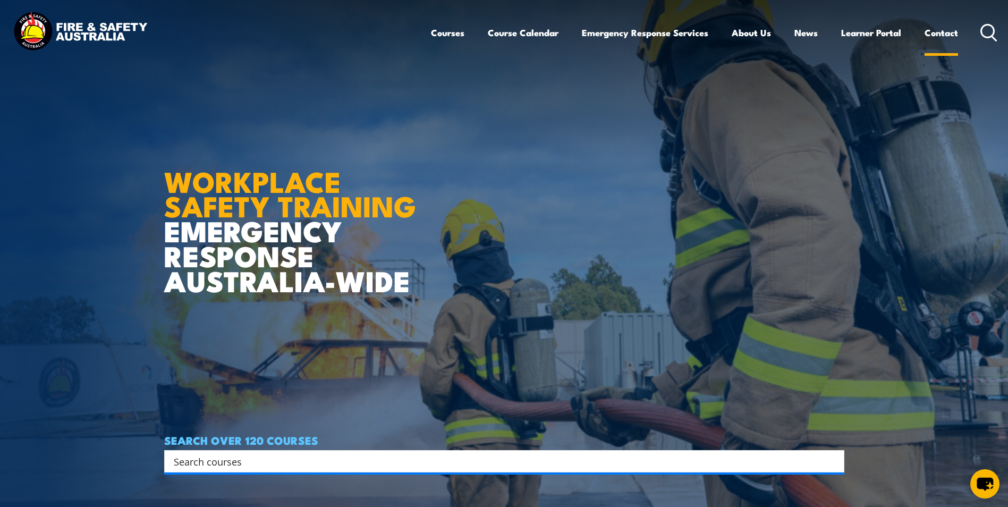  I want to click on button: Search magnifier button, so click(833, 461).